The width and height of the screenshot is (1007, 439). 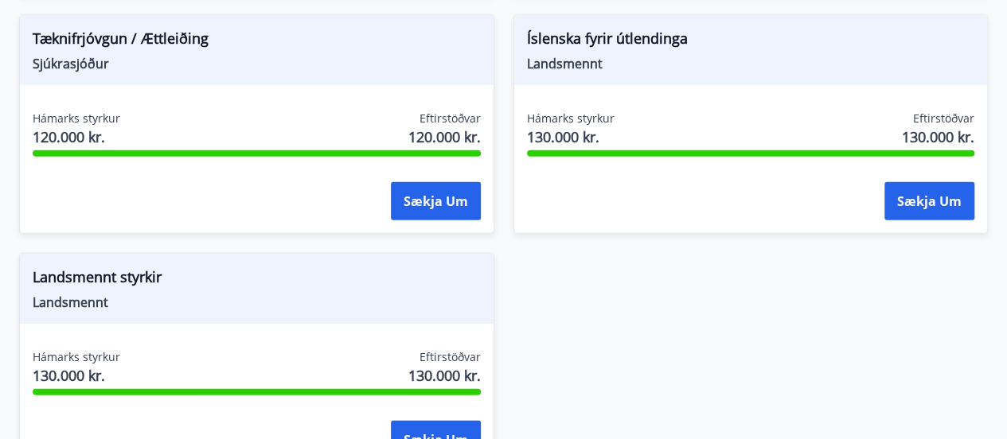 What do you see at coordinates (256, 280) in the screenshot?
I see `span: Landsmennt styrkir` at bounding box center [256, 280].